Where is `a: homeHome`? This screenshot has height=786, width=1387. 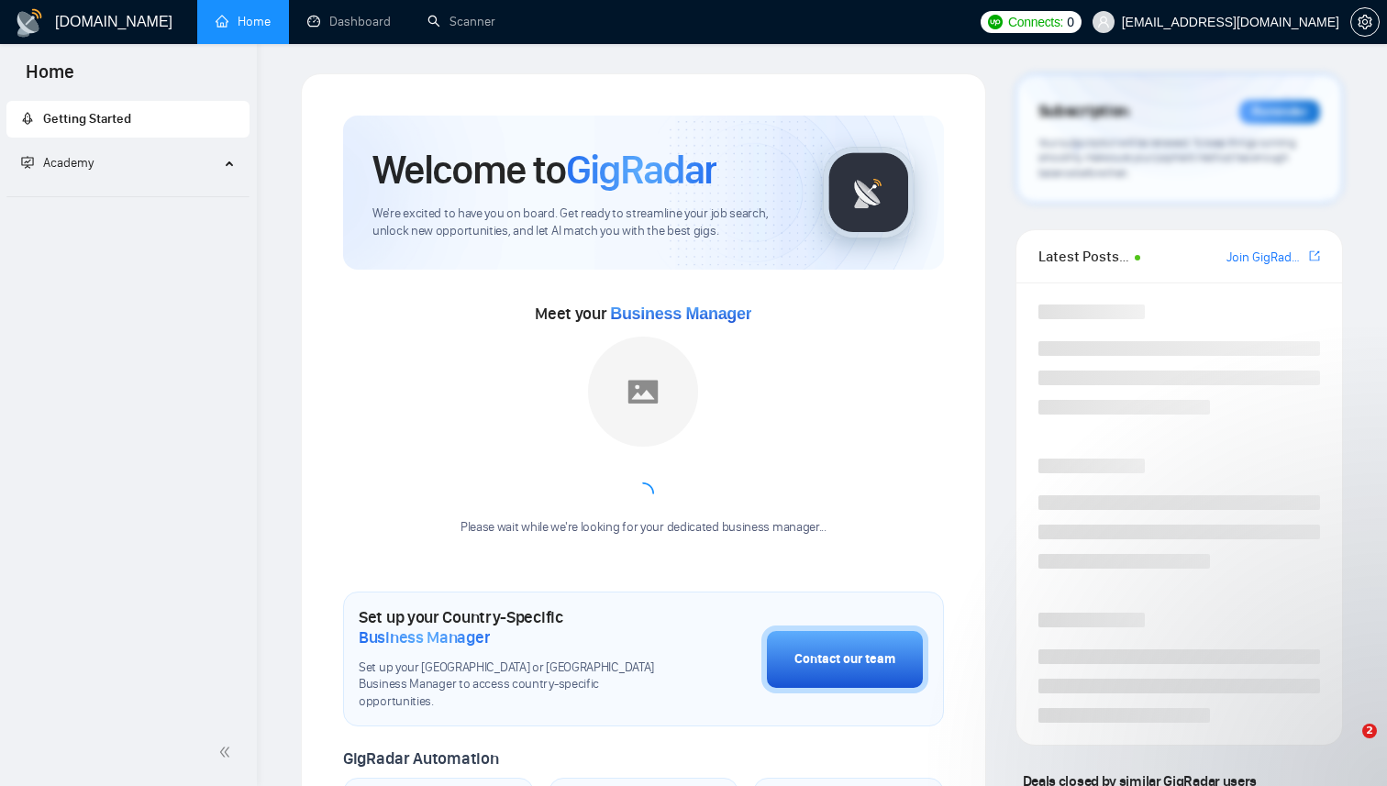 a: homeHome is located at coordinates (243, 21).